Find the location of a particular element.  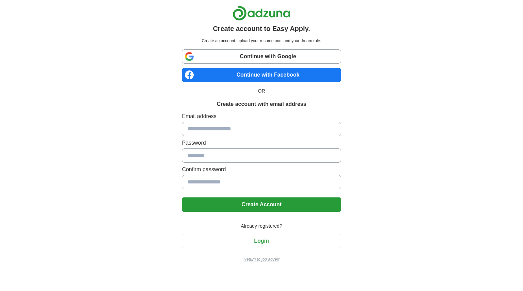

span: Already registered? is located at coordinates (261, 226).